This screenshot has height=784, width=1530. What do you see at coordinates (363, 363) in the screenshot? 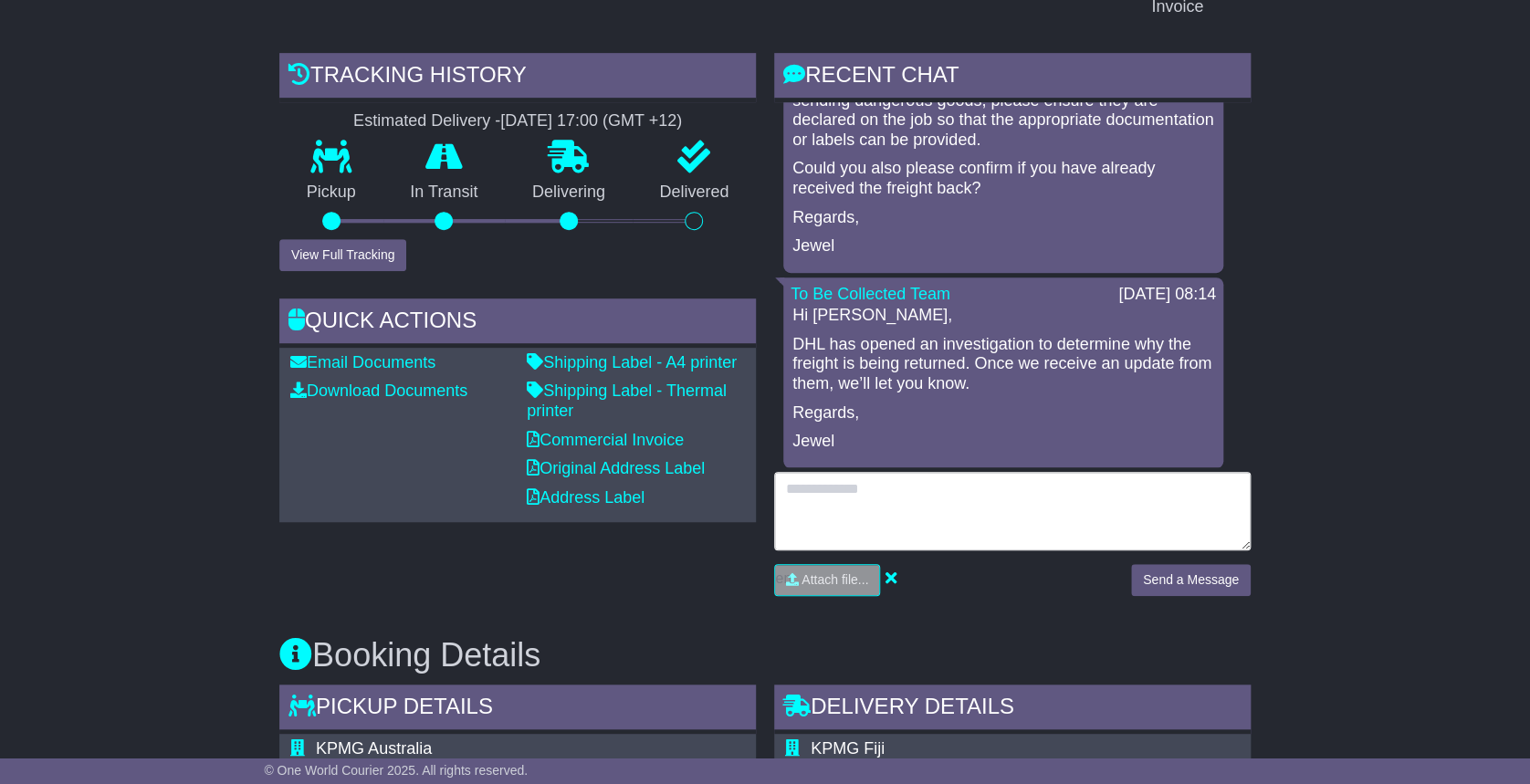
I see `a: Email Documents` at bounding box center [363, 363].